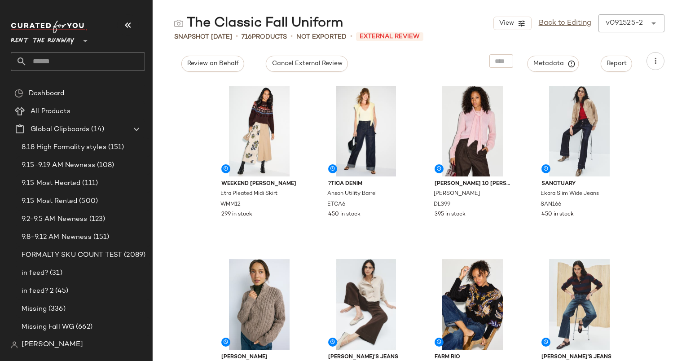  Describe the element at coordinates (37, 291) in the screenshot. I see `span: in feed? 2` at that location.